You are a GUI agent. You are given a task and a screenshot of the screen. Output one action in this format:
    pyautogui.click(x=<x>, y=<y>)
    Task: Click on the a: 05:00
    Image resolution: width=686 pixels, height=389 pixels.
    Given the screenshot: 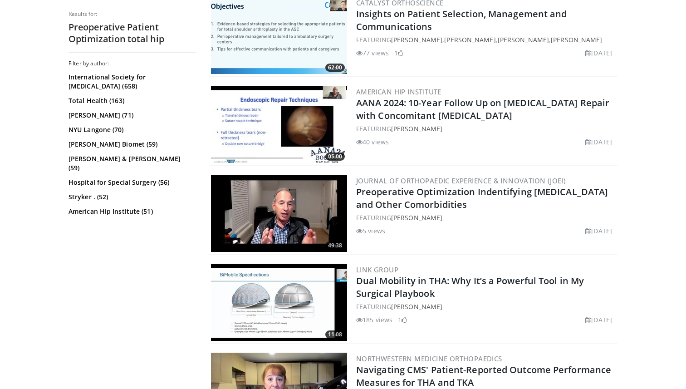 What is the action you would take?
    pyautogui.click(x=279, y=124)
    